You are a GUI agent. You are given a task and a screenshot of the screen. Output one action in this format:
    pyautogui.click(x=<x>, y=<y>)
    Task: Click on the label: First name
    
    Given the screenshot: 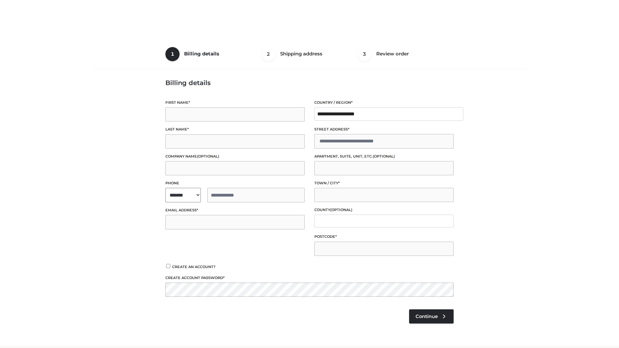 What is the action you would take?
    pyautogui.click(x=235, y=102)
    